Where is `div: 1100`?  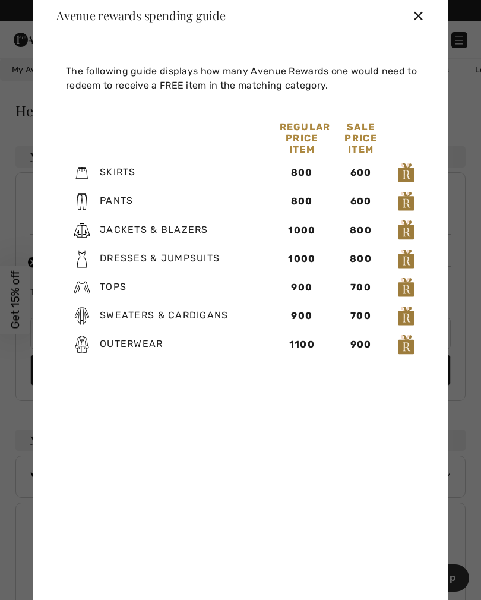
div: 1100 is located at coordinates (302, 345).